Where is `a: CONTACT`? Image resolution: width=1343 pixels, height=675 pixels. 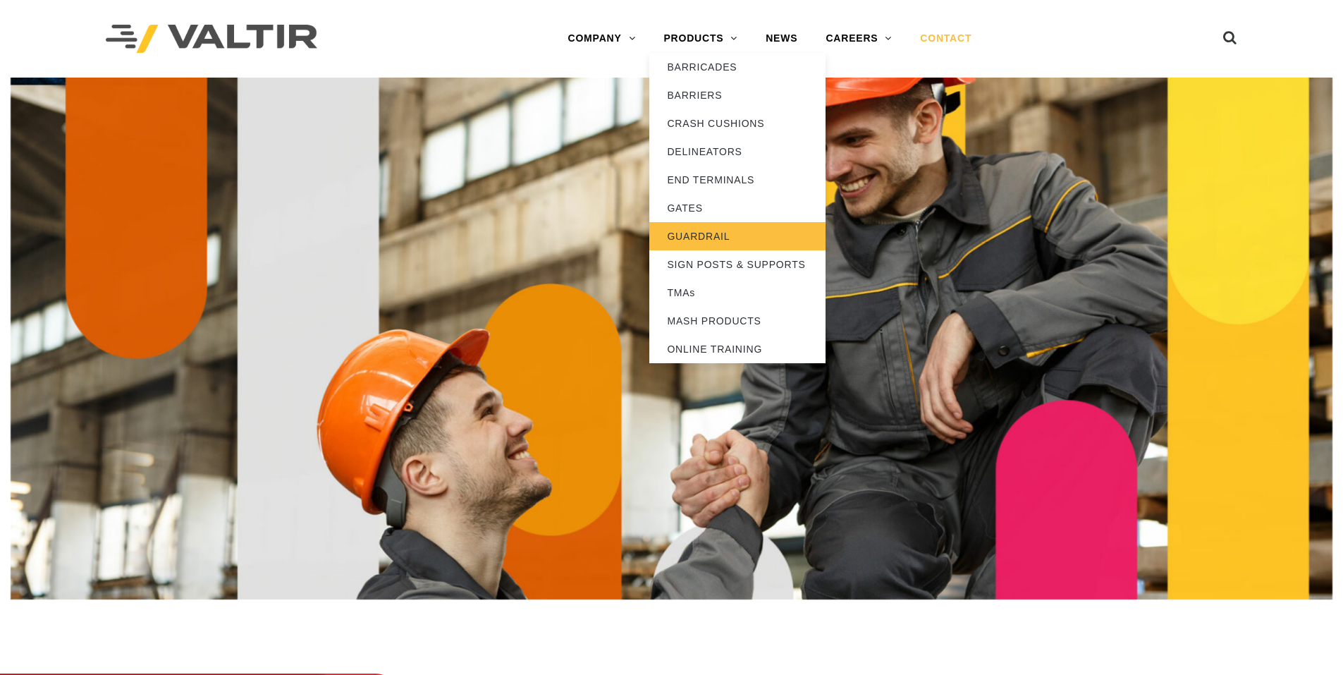
a: CONTACT is located at coordinates (946, 39).